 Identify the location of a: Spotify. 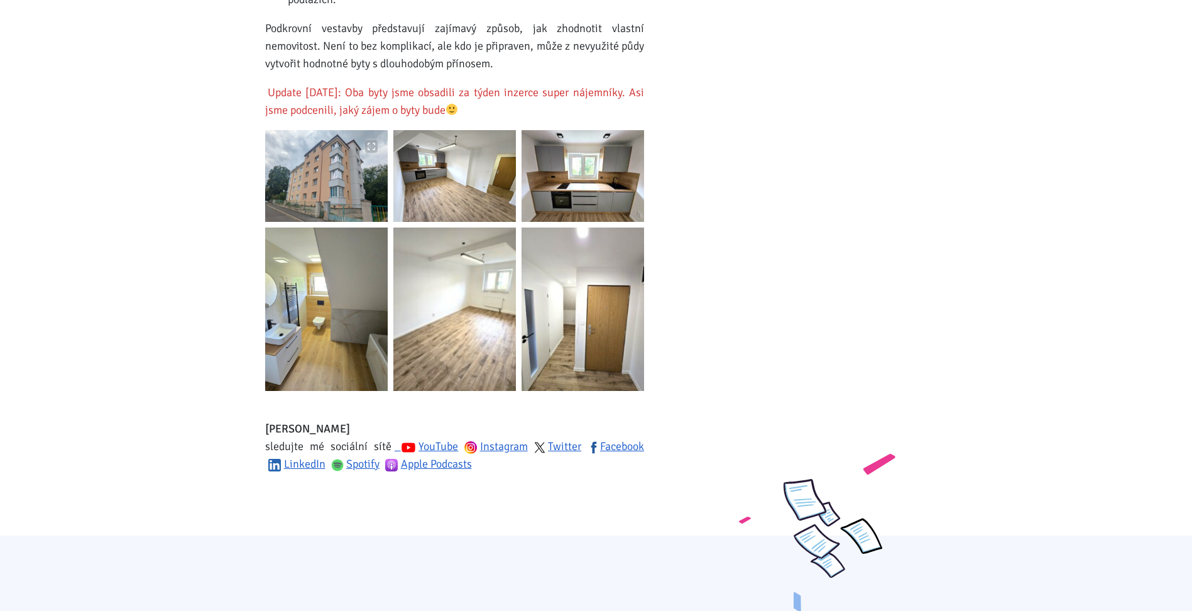
(356, 464).